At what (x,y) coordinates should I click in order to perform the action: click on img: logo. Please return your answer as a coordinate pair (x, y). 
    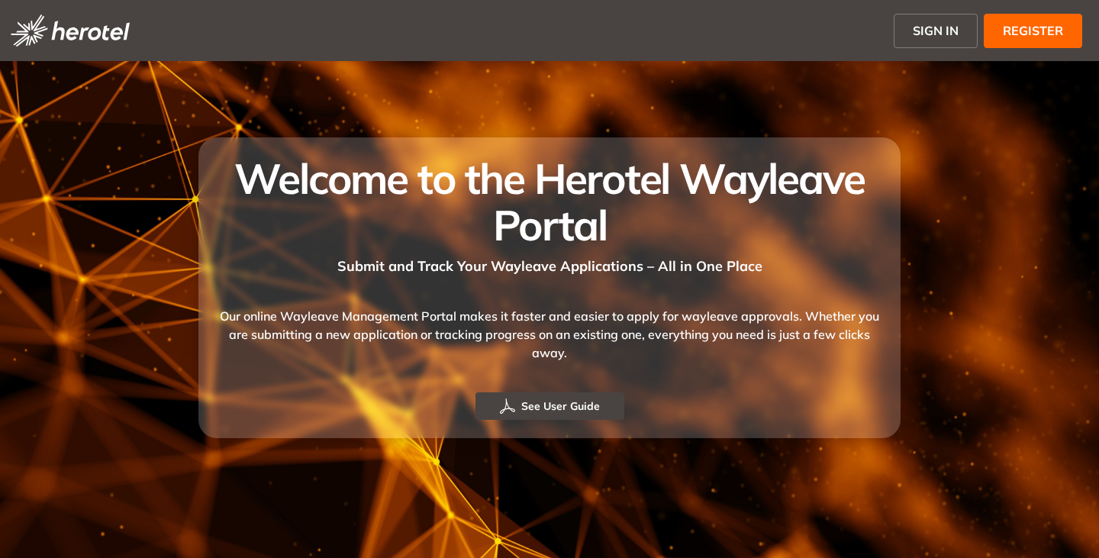
    Looking at the image, I should click on (70, 31).